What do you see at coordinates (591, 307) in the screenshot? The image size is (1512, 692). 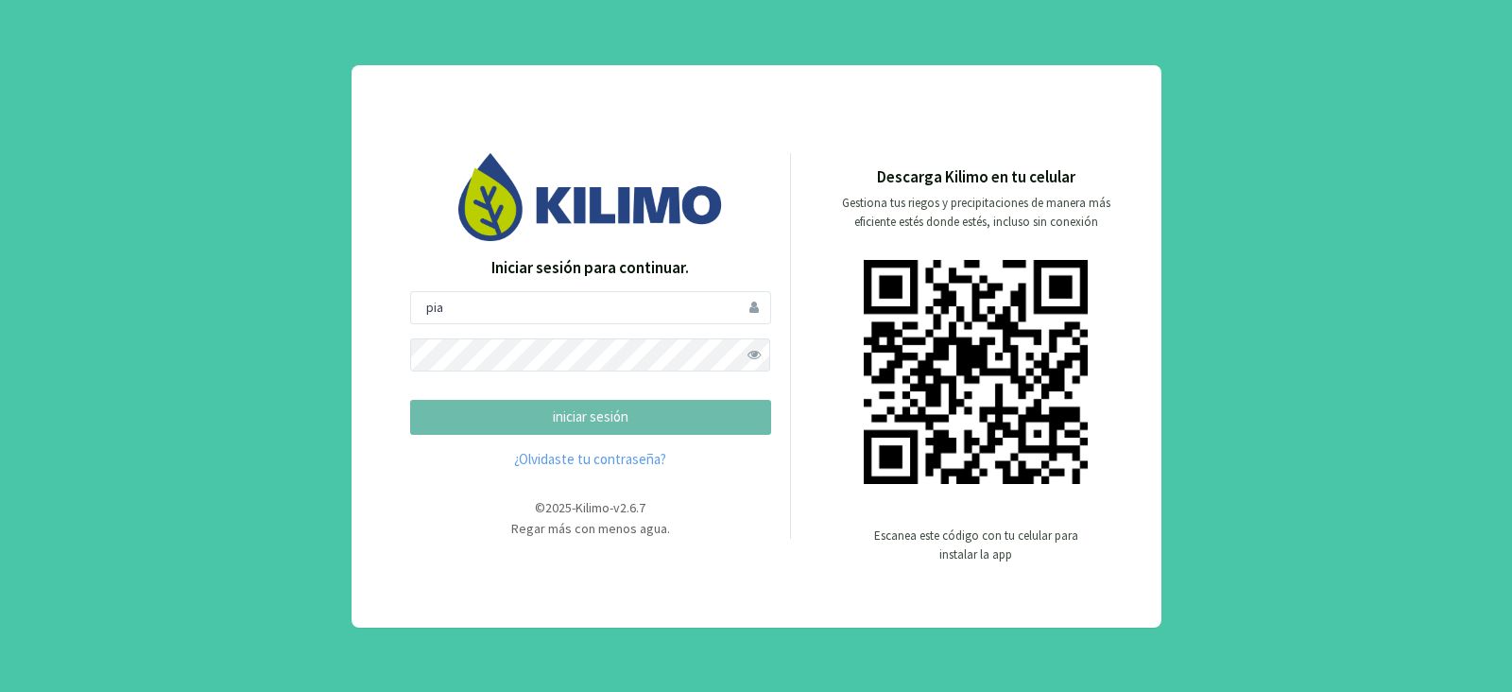 I see `input: Usuario` at bounding box center [591, 307].